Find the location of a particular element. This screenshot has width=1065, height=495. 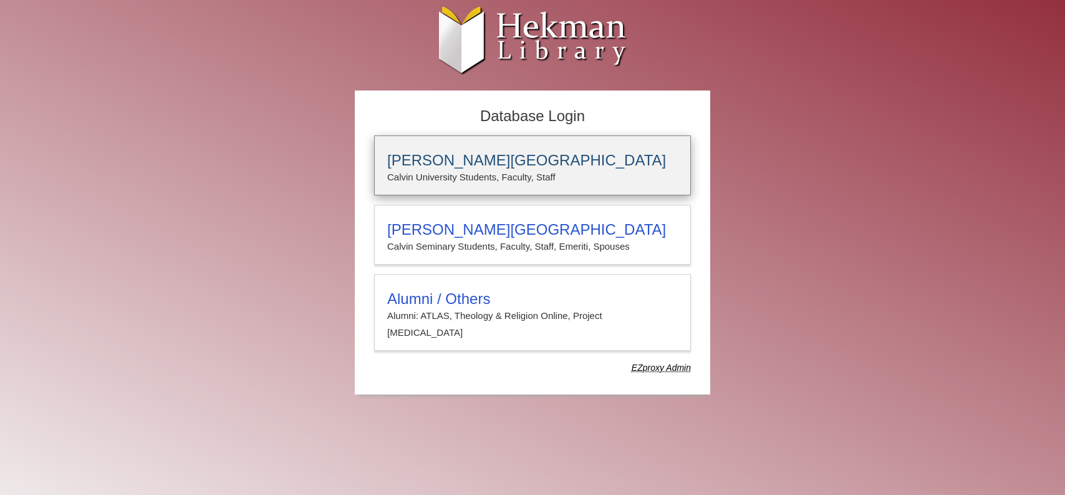

h2: Database Login is located at coordinates (533, 116).